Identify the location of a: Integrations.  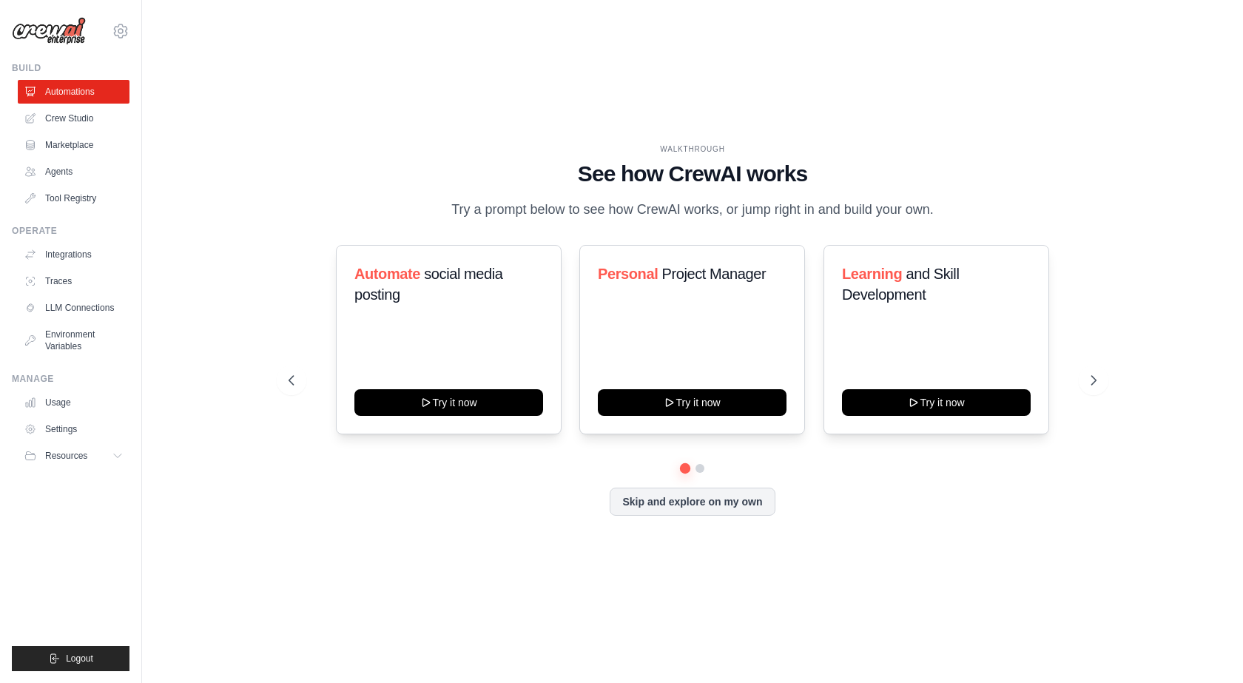
(73, 255).